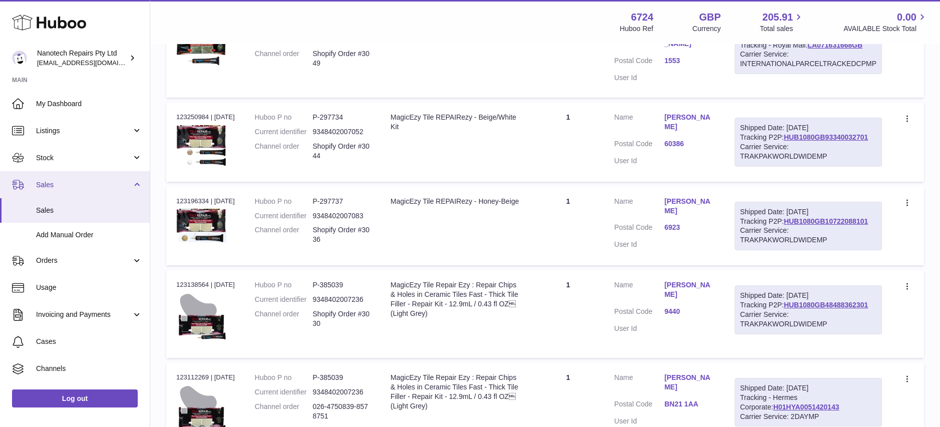 The height and width of the screenshot is (427, 940). Describe the element at coordinates (84, 260) in the screenshot. I see `span: Orders` at that location.